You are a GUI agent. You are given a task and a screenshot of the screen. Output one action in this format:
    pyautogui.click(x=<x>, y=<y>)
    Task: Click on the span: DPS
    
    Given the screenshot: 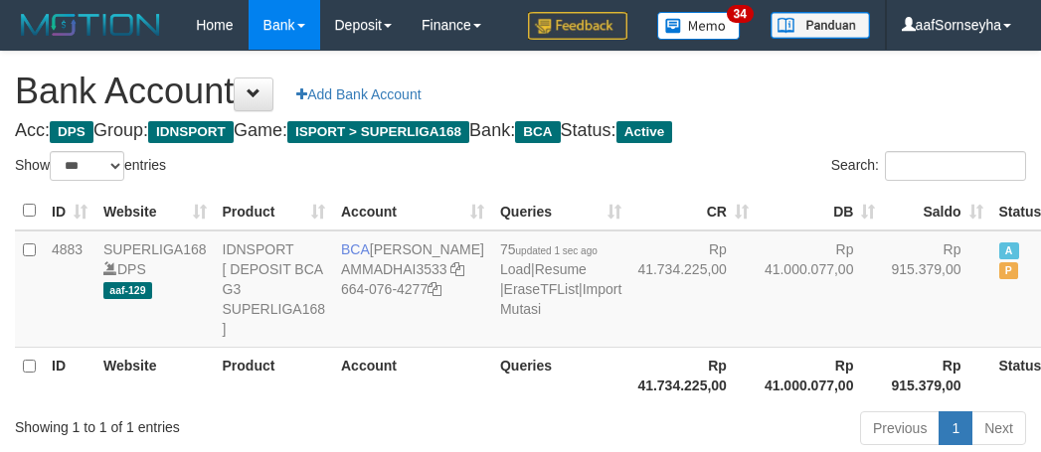 What is the action you would take?
    pyautogui.click(x=72, y=132)
    